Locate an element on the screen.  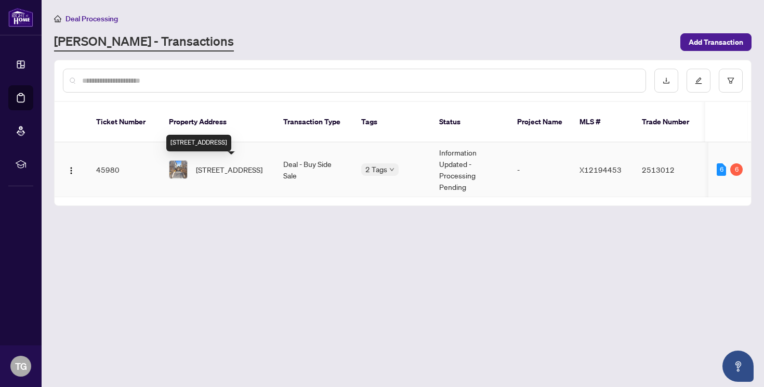
span: download is located at coordinates (666, 81).